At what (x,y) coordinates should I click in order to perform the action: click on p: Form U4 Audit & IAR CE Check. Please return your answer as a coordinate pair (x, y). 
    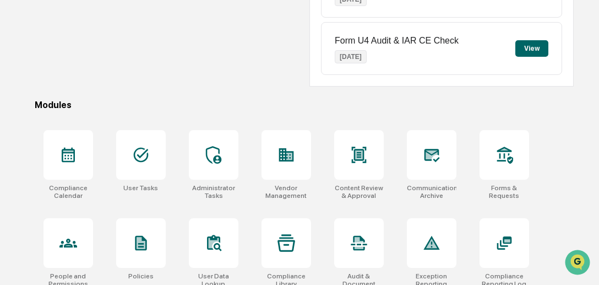
    Looking at the image, I should click on (397, 41).